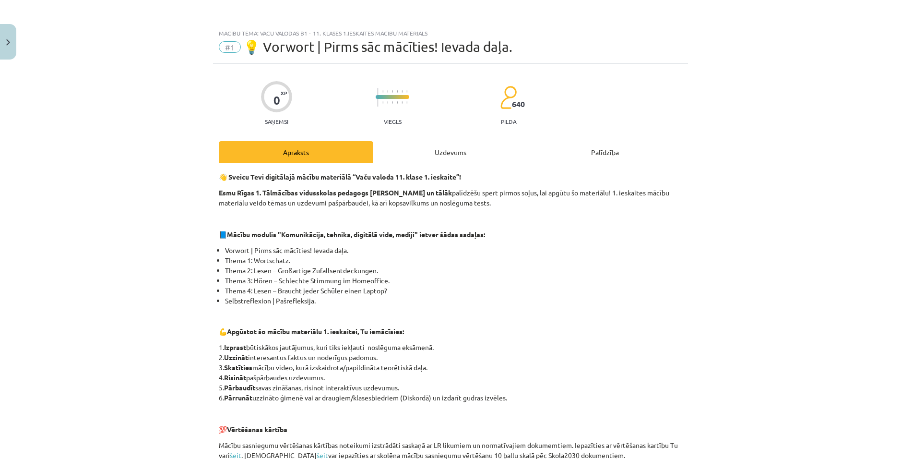 The image size is (901, 459). What do you see at coordinates (508, 97) in the screenshot?
I see `img: students-c634bb4e5e11cddfef0936a35e636f08e4e9abd3cc4e673bd6f9a4125e45ecb1.svg` at bounding box center [508, 97].